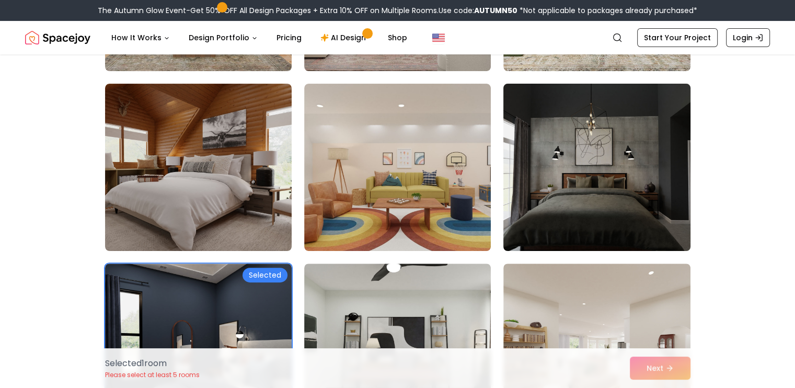  I want to click on div: Selected, so click(265, 275).